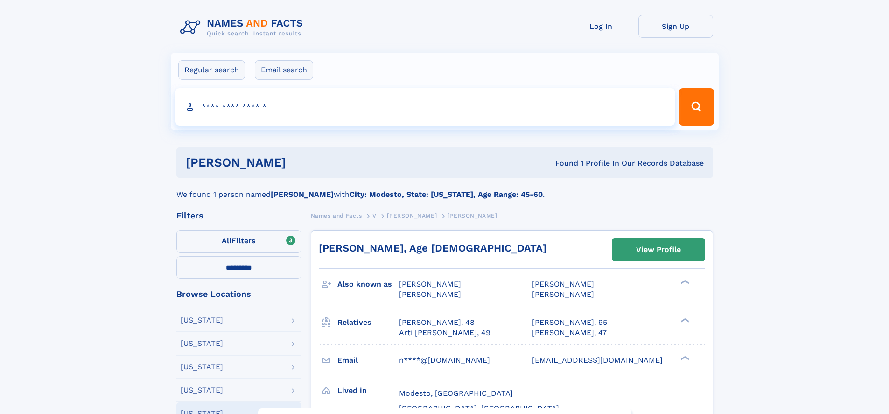 This screenshot has height=414, width=889. What do you see at coordinates (676, 26) in the screenshot?
I see `a: Sign Up` at bounding box center [676, 26].